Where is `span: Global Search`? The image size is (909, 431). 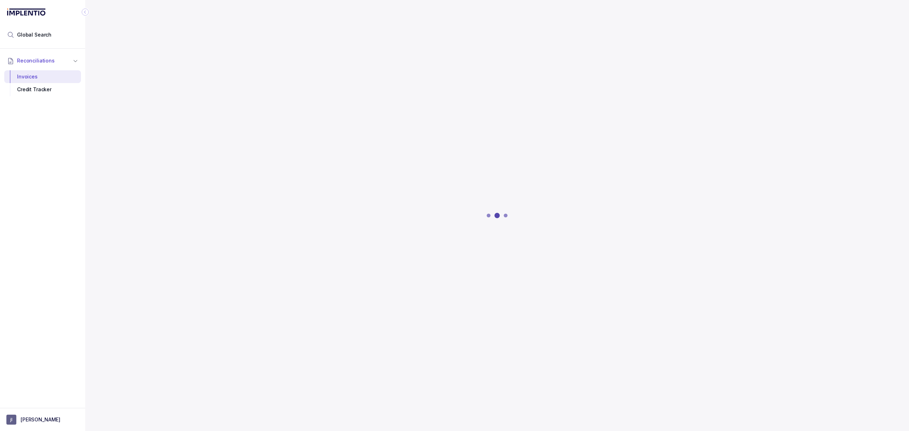 span: Global Search is located at coordinates (34, 35).